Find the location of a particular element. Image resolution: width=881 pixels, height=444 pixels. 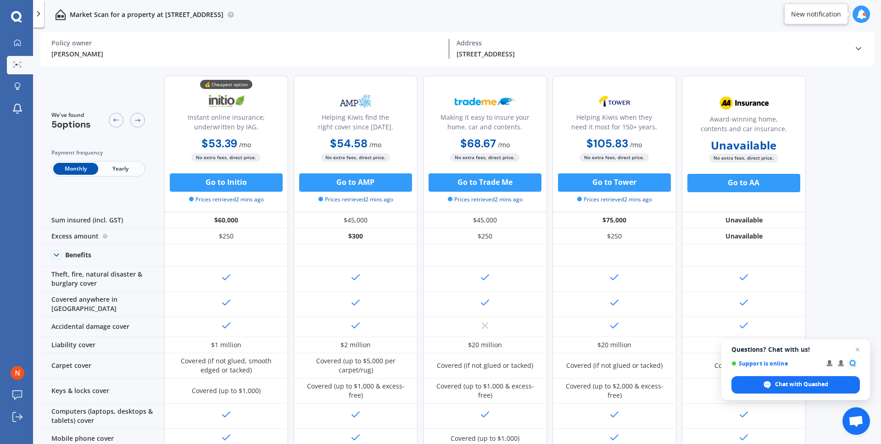

button: Go to Tower is located at coordinates (615, 183).